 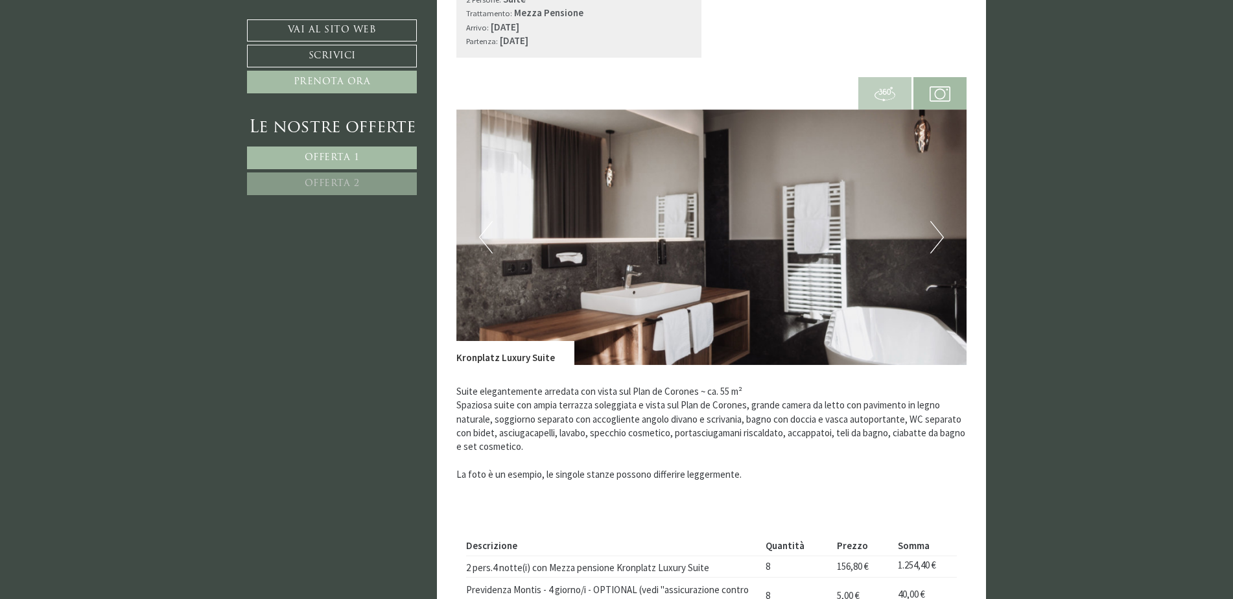 What do you see at coordinates (332, 30) in the screenshot?
I see `a: Vai al sito web` at bounding box center [332, 30].